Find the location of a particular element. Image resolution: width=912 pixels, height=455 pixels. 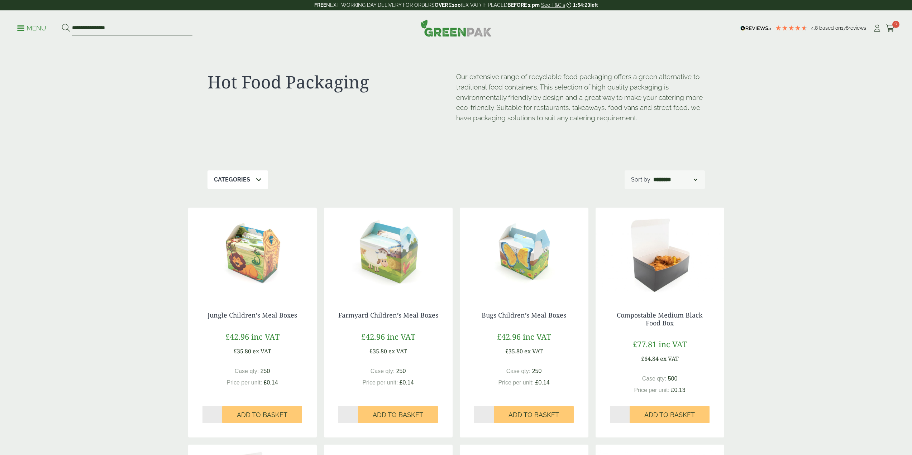

a: Jungle Childrens Meal Box v2 is located at coordinates (252, 253).